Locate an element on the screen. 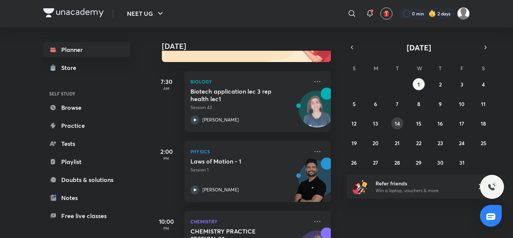 This screenshot has width=513, height=238. button: October 30, 2025 is located at coordinates (440, 162).